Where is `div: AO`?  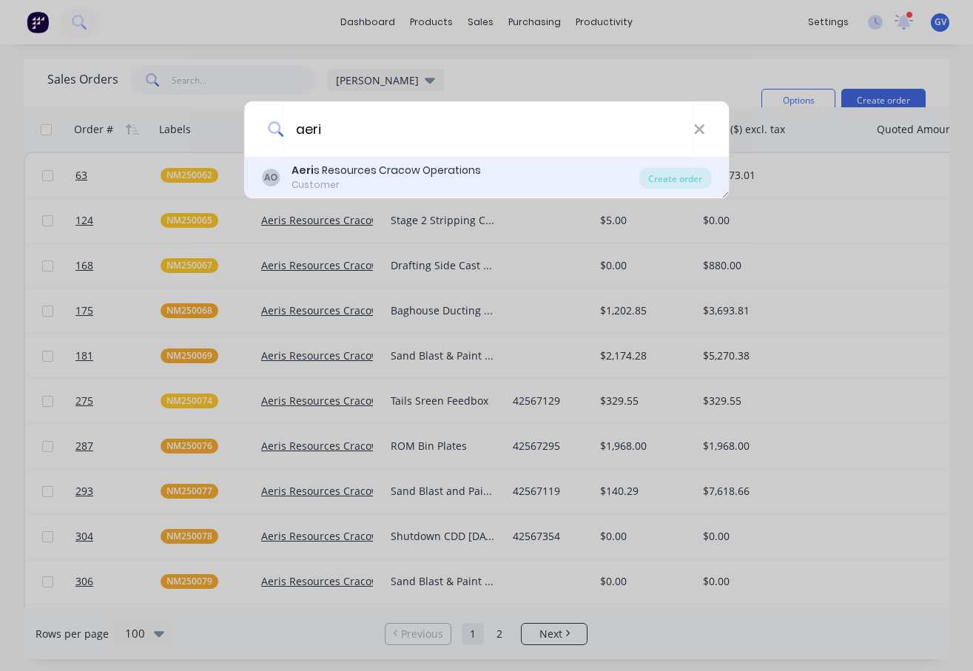 div: AO is located at coordinates (271, 178).